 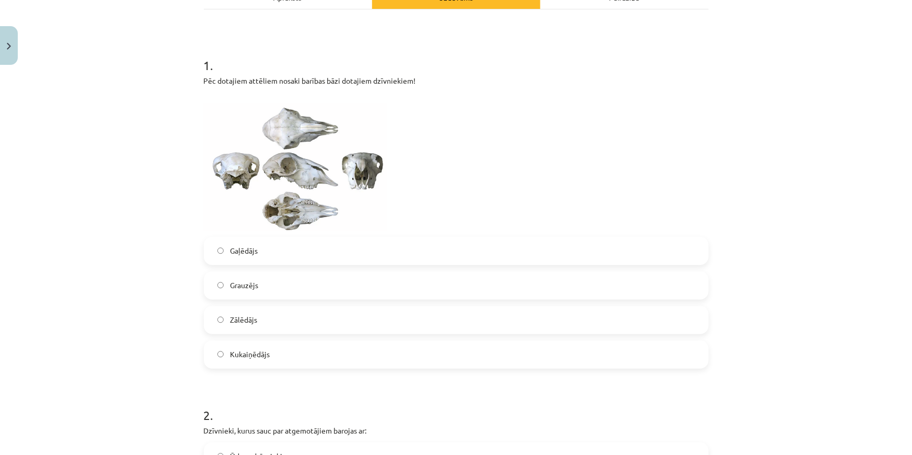 What do you see at coordinates (244, 319) in the screenshot?
I see `span: Zālēdājs` at bounding box center [244, 319].